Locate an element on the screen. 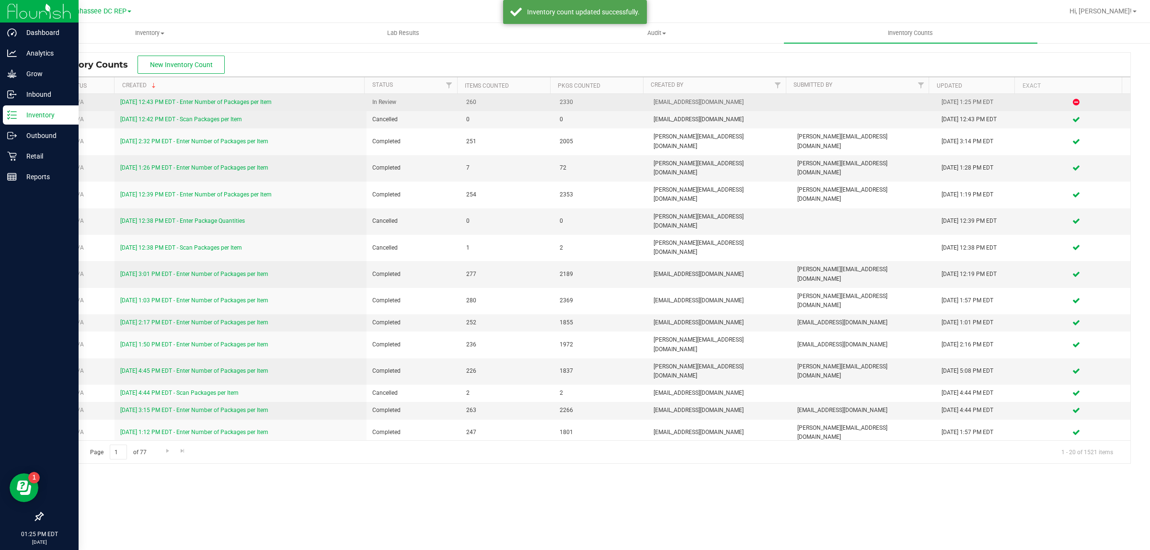  span: 1 - 20 of 1521 items is located at coordinates (1087, 452).